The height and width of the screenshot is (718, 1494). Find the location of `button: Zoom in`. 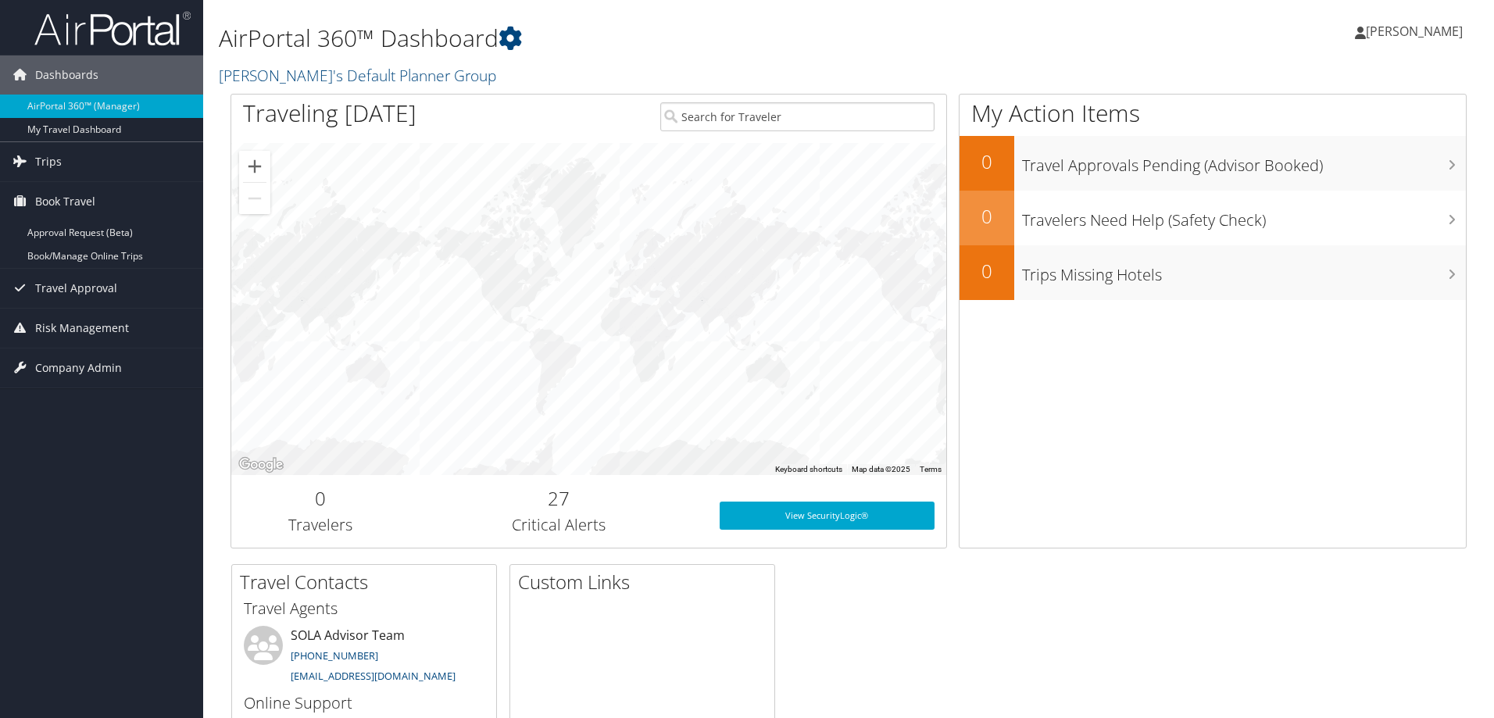

button: Zoom in is located at coordinates (255, 166).